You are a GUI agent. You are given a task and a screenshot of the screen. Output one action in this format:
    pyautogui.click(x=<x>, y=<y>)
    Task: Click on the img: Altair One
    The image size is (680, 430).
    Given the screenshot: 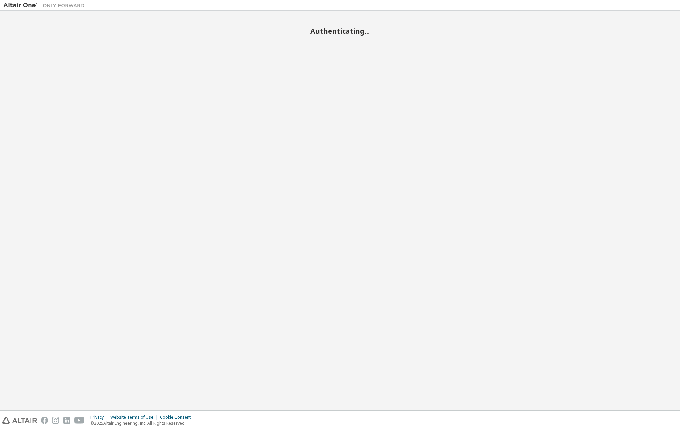 What is the action you would take?
    pyautogui.click(x=46, y=5)
    